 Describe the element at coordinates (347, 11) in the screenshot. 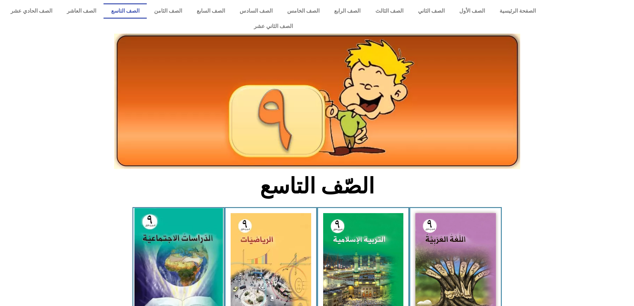

I see `a: الصف الرابع` at that location.